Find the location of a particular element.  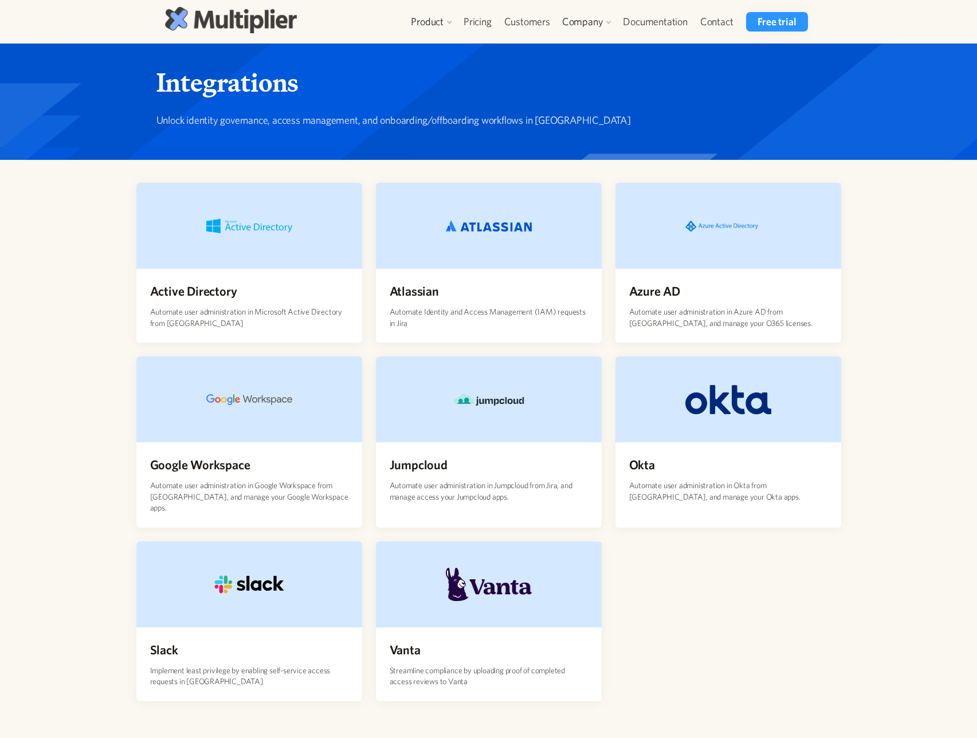

img: Slack is located at coordinates (249, 584).